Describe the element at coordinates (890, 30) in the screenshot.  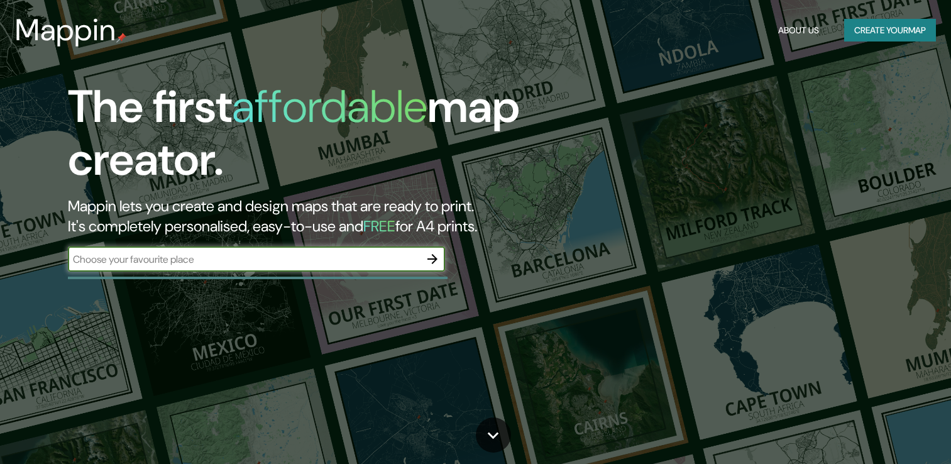
I see `button: Create yourmap` at that location.